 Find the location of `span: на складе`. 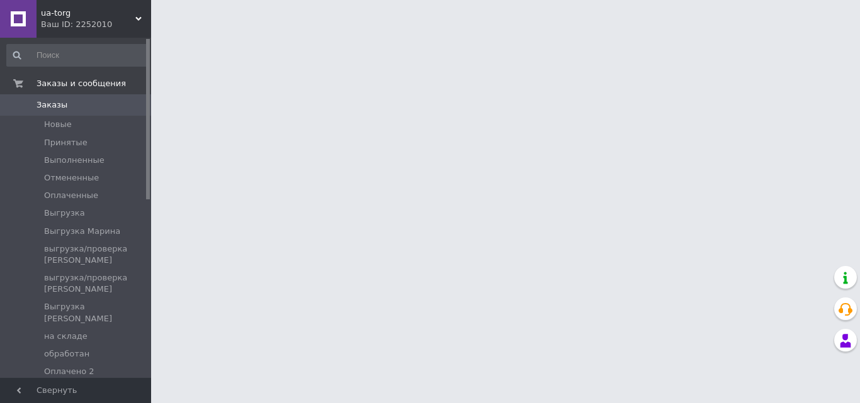

span: на складе is located at coordinates (65, 337).